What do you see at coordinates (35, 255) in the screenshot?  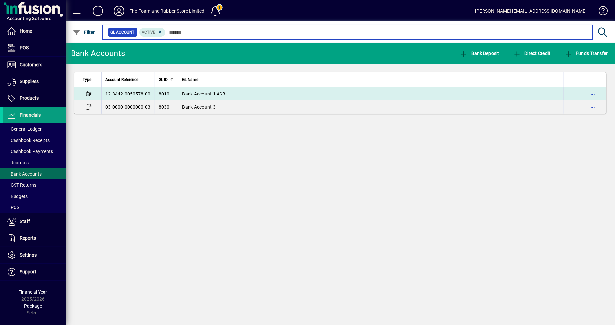 I see `a: Settings` at bounding box center [35, 255].